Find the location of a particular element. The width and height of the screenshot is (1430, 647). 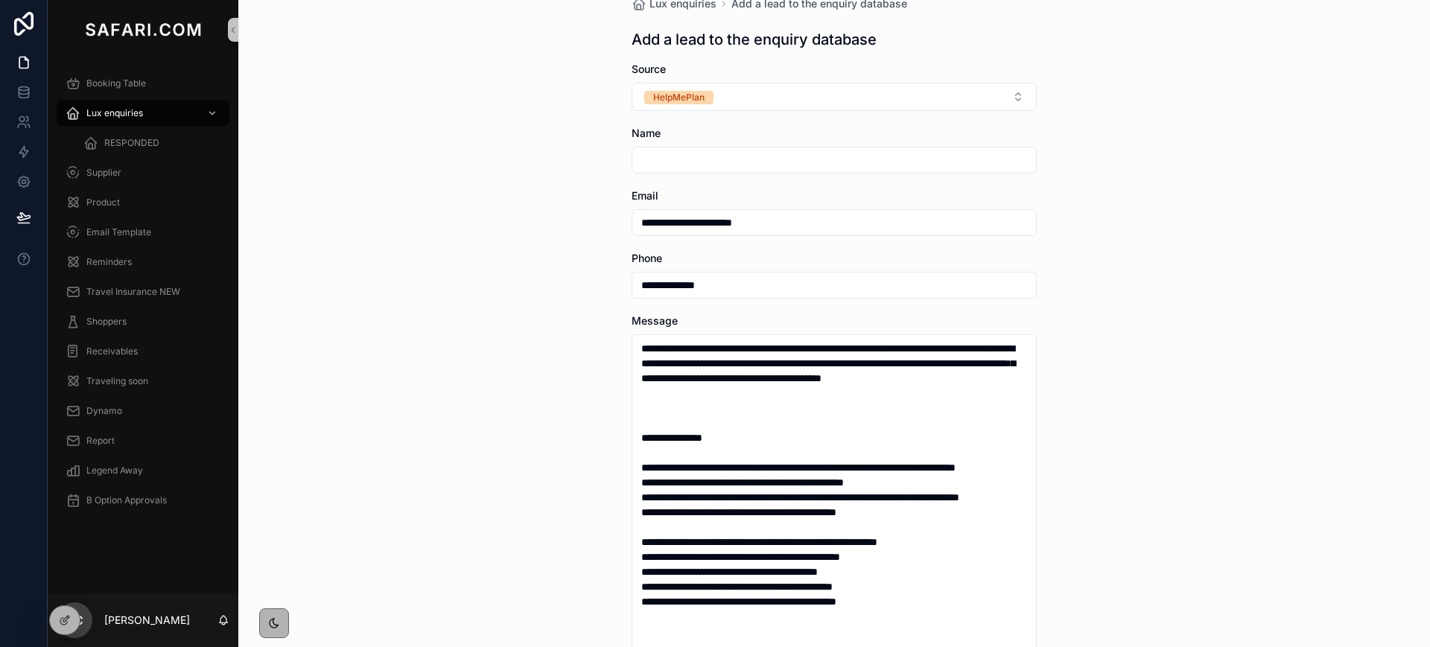

span: Phone is located at coordinates (646, 258).